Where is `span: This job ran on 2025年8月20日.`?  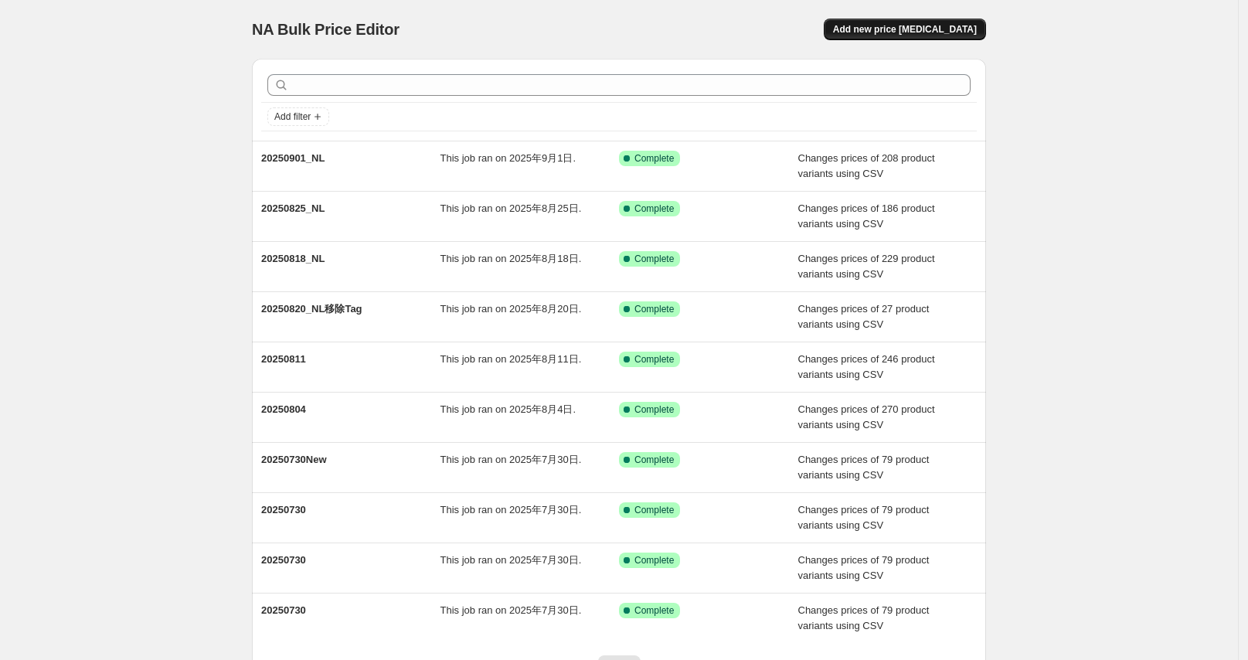 span: This job ran on 2025年8月20日. is located at coordinates (511, 308).